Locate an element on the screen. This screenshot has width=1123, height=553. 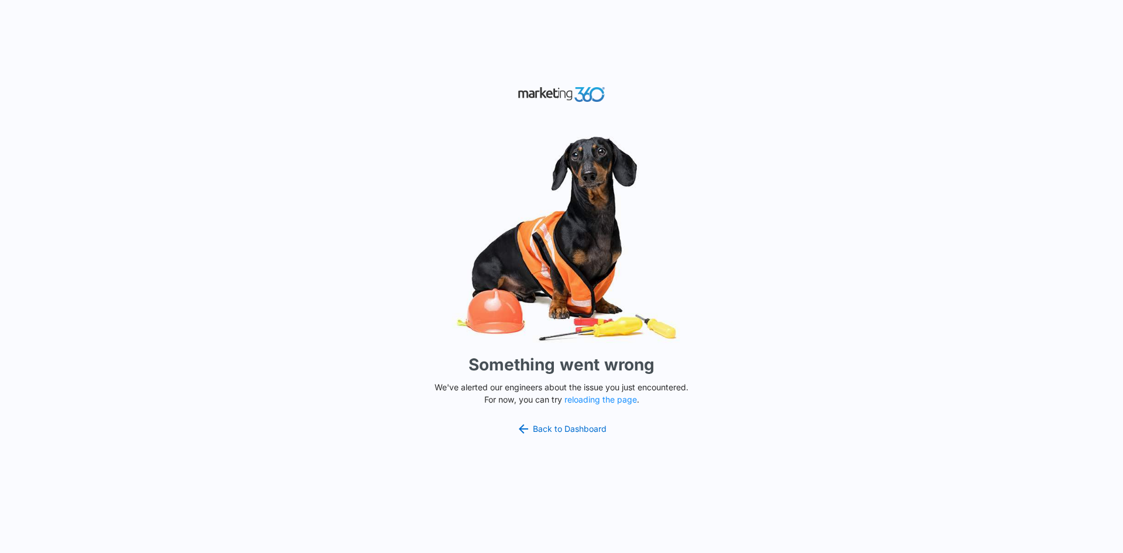
h1: Something went wrong is located at coordinates (562, 365).